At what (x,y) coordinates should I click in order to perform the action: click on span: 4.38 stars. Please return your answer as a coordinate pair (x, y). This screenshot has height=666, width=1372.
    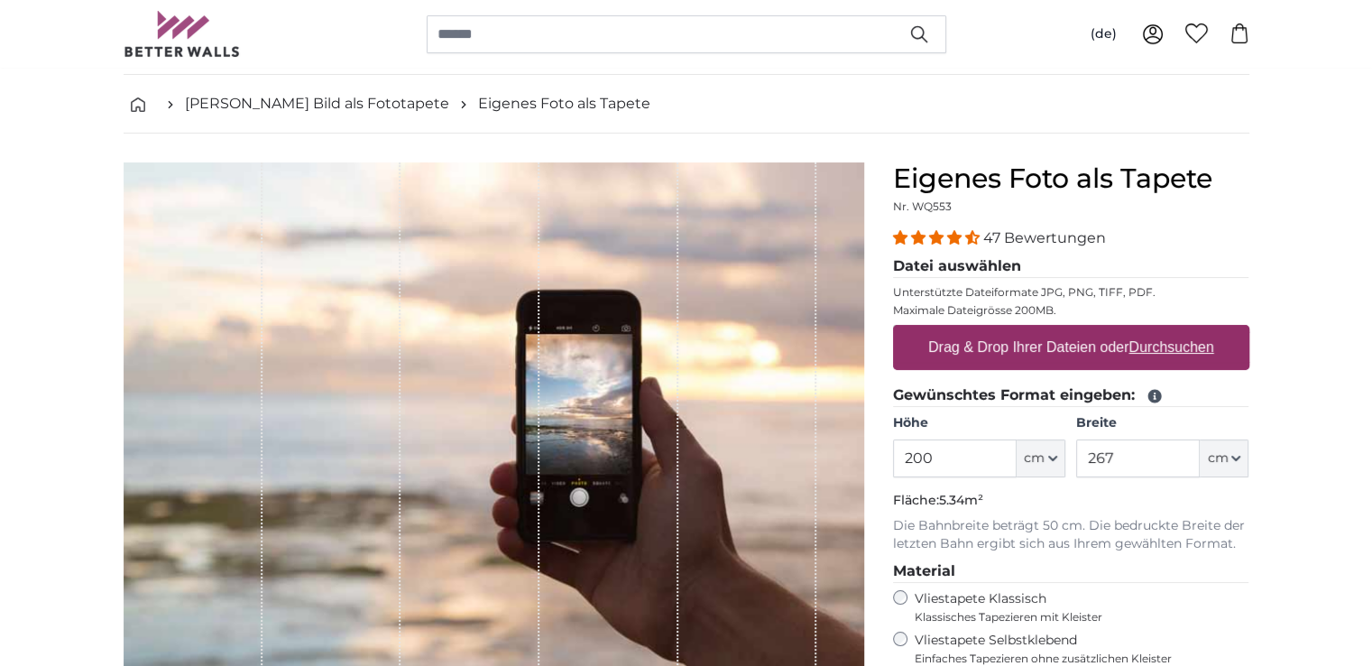
    Looking at the image, I should click on (938, 237).